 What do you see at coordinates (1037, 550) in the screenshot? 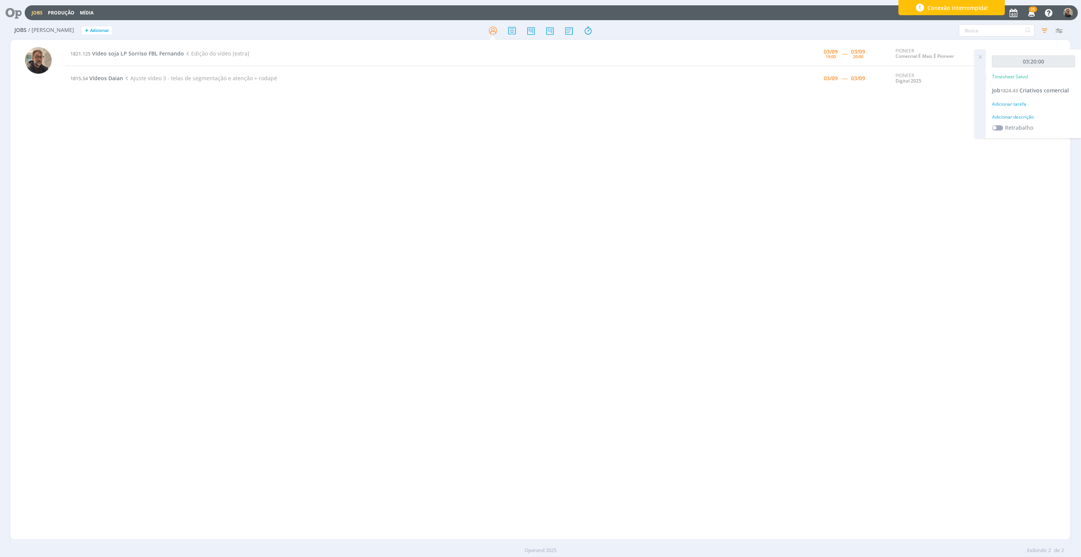
I see `span: Exibindo` at bounding box center [1037, 550].